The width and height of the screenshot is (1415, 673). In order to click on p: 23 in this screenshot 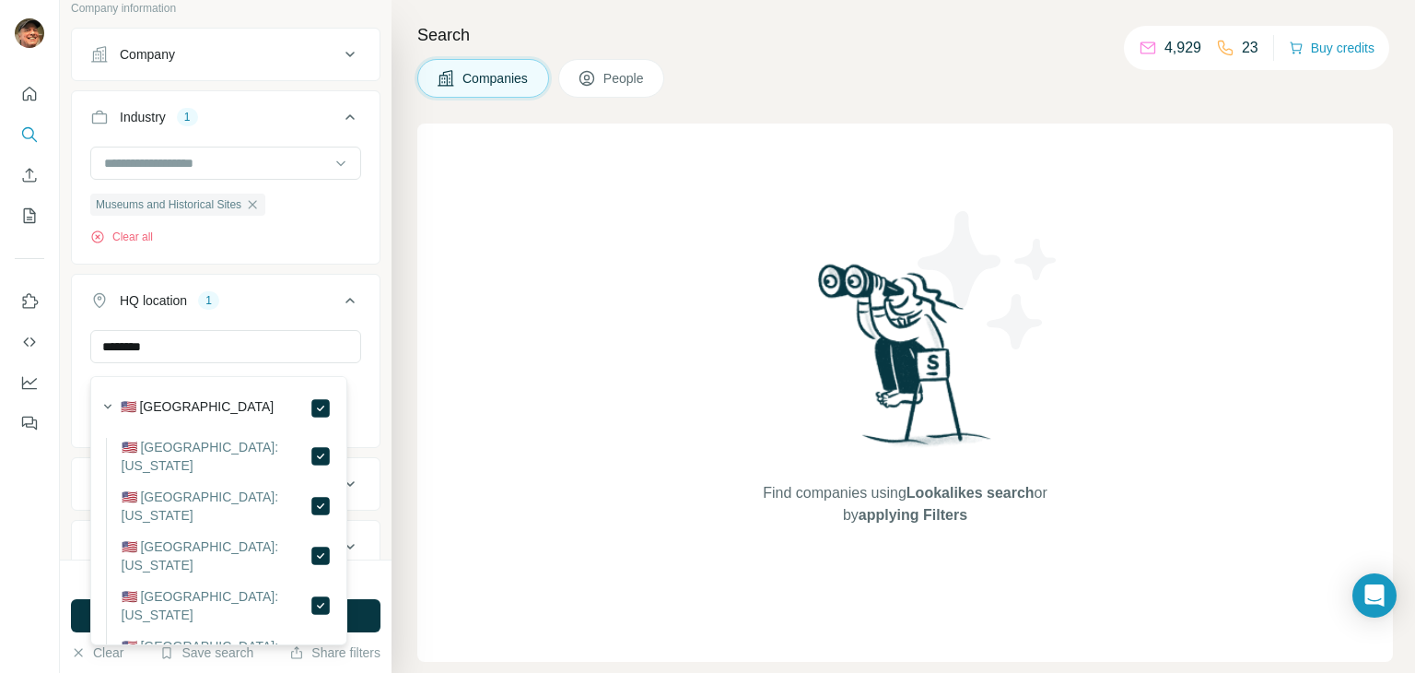, I will do `click(1250, 48)`.